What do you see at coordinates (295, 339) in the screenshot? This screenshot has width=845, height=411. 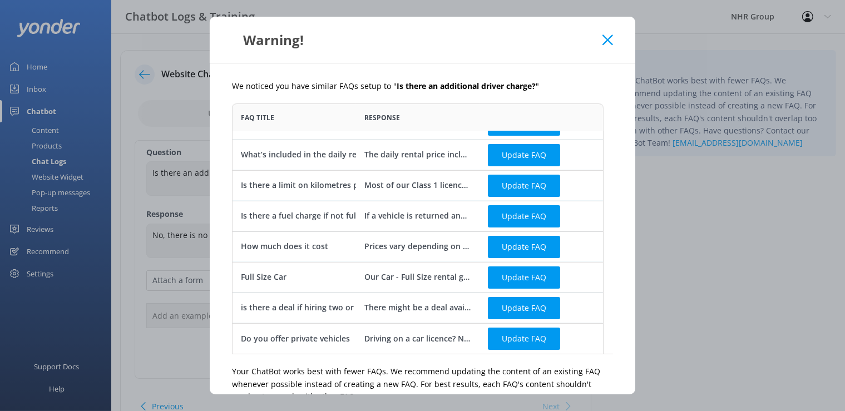 I see `div: Do you offer private vehicles` at bounding box center [295, 339].